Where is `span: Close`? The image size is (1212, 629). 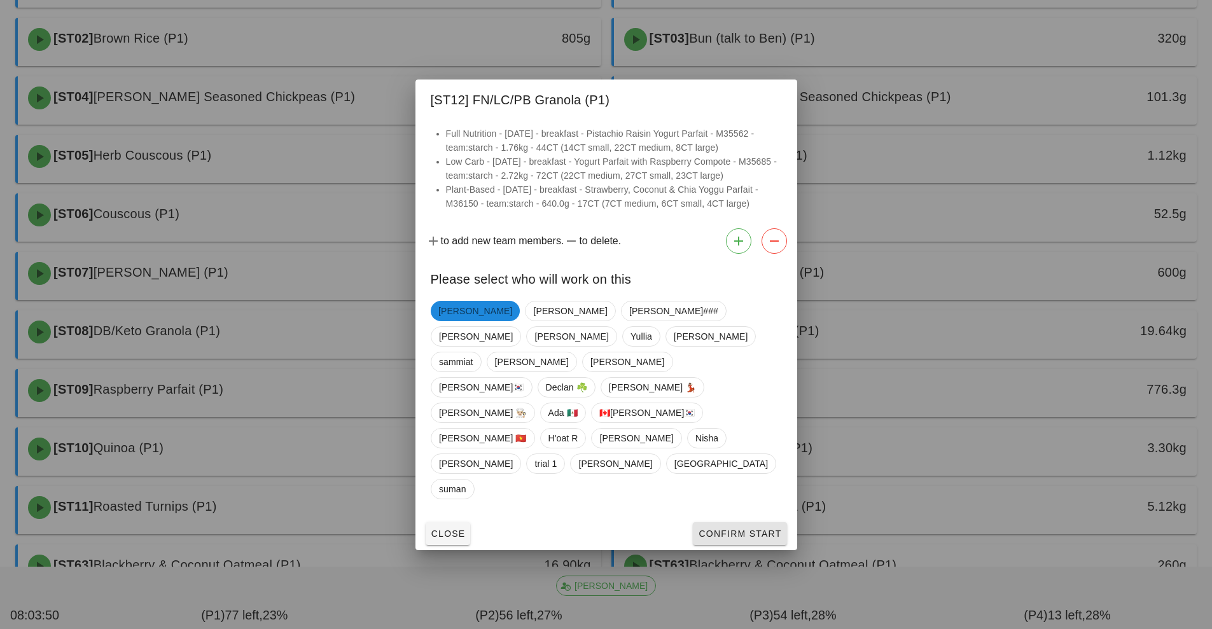
span: Close is located at coordinates (448, 534).